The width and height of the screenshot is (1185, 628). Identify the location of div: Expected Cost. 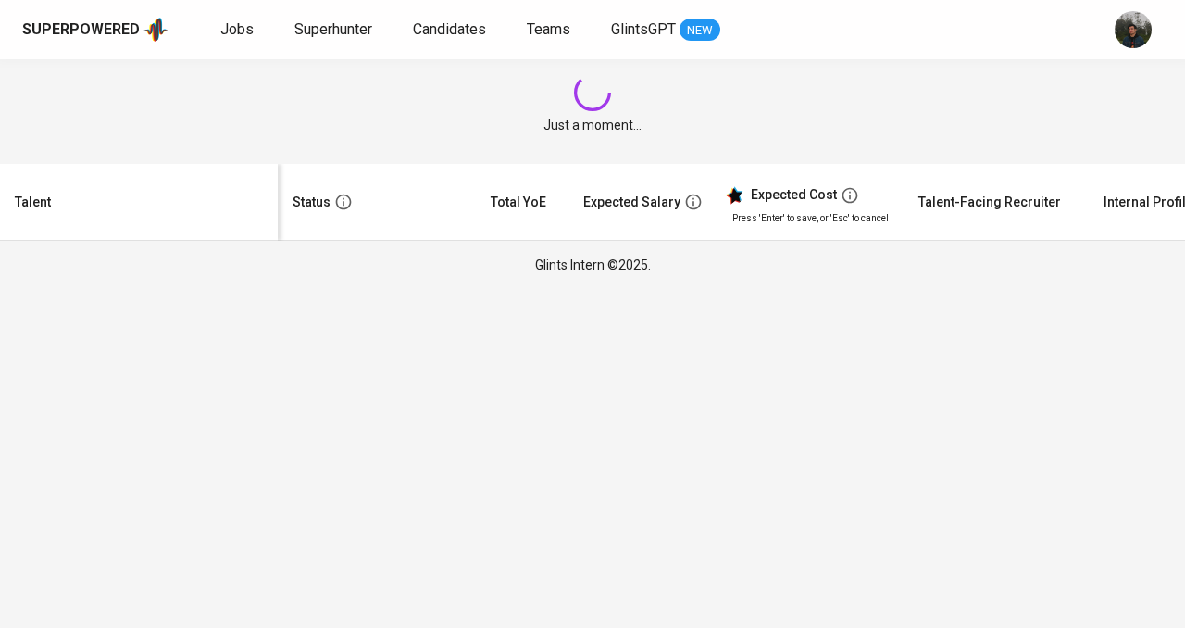
(793, 195).